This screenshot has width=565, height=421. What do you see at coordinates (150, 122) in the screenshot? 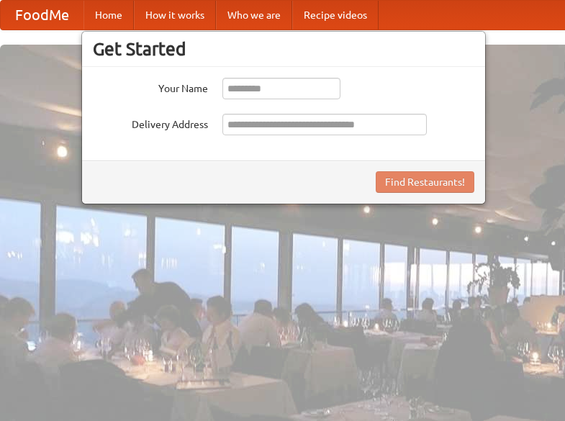
I see `label: Delivery Address` at bounding box center [150, 122].